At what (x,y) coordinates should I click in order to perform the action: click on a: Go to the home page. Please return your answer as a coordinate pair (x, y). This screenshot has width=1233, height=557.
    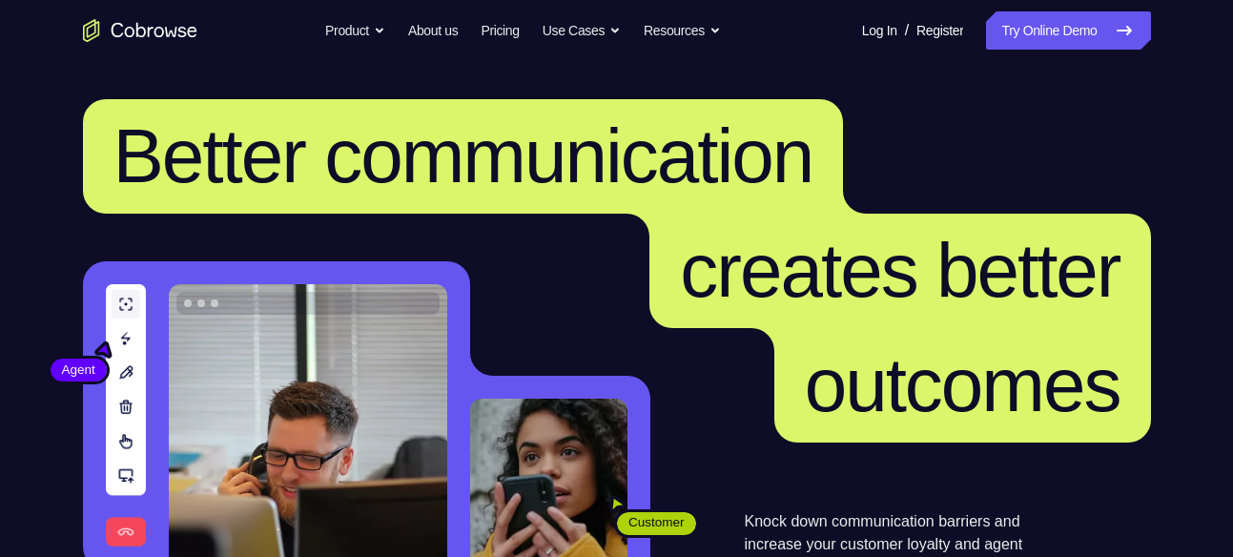
    Looking at the image, I should click on (140, 31).